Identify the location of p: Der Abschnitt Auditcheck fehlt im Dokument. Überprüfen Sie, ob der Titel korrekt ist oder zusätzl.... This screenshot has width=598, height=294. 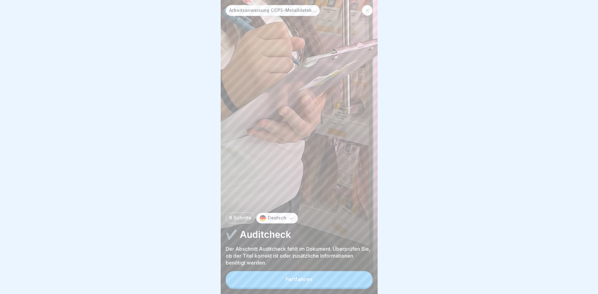
(299, 256).